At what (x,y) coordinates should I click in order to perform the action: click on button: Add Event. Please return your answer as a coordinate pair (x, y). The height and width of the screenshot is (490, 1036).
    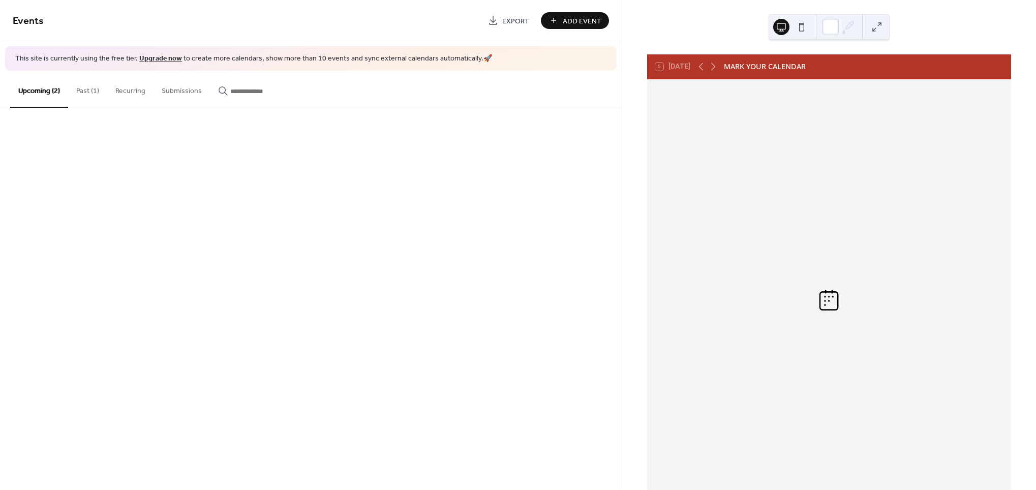
    Looking at the image, I should click on (575, 20).